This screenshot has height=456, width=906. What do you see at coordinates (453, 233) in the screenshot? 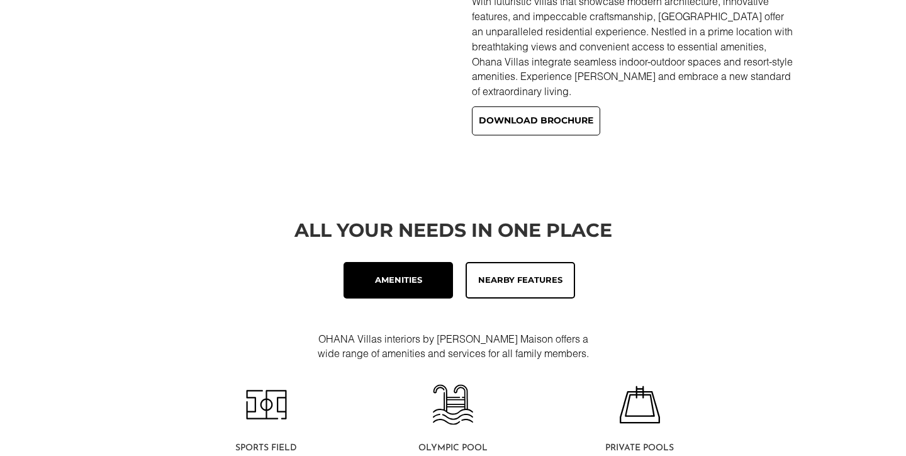
I see `h2: All Your Needs In One Place` at bounding box center [453, 233].